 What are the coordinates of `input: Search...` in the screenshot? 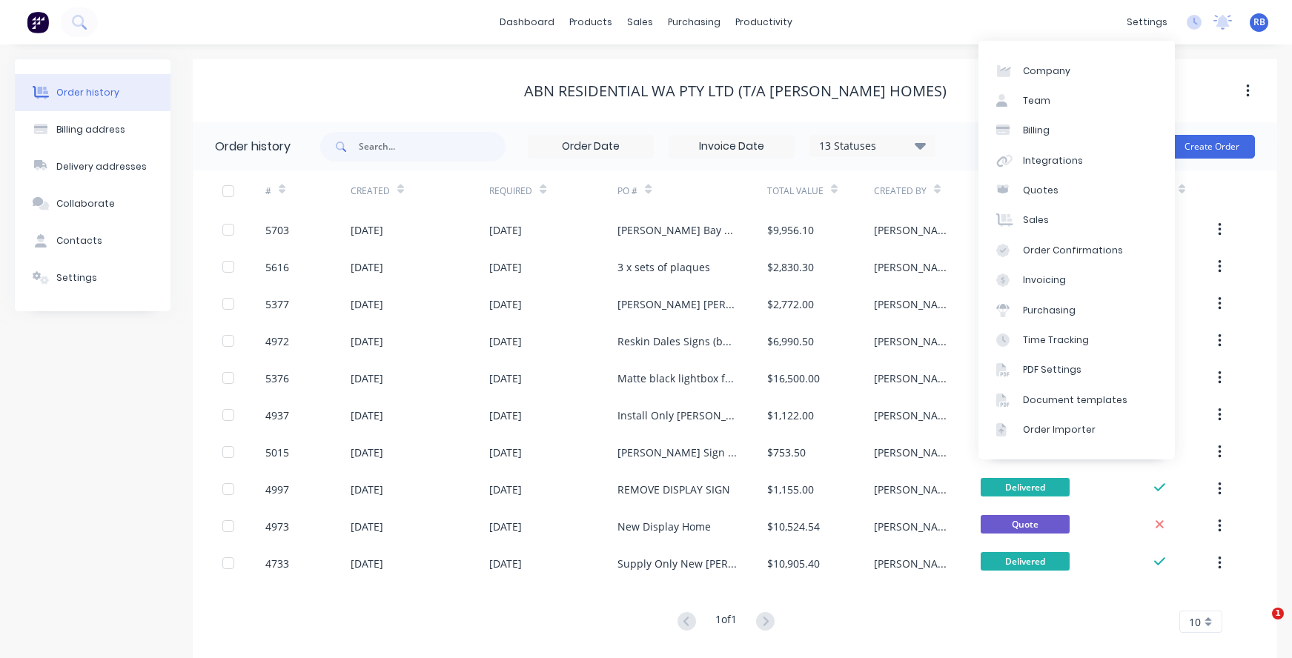 It's located at (432, 147).